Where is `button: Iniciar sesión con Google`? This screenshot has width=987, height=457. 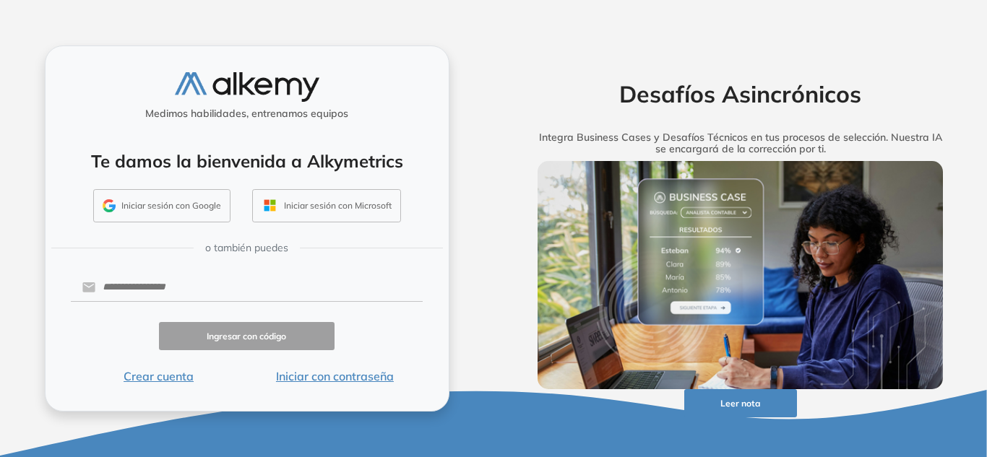 button: Iniciar sesión con Google is located at coordinates (162, 206).